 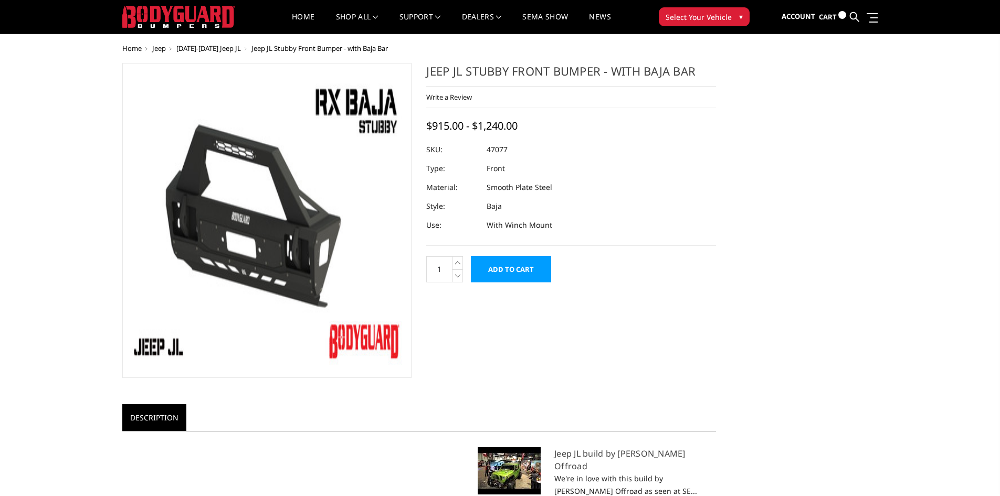 I want to click on dt: Type:, so click(x=453, y=169).